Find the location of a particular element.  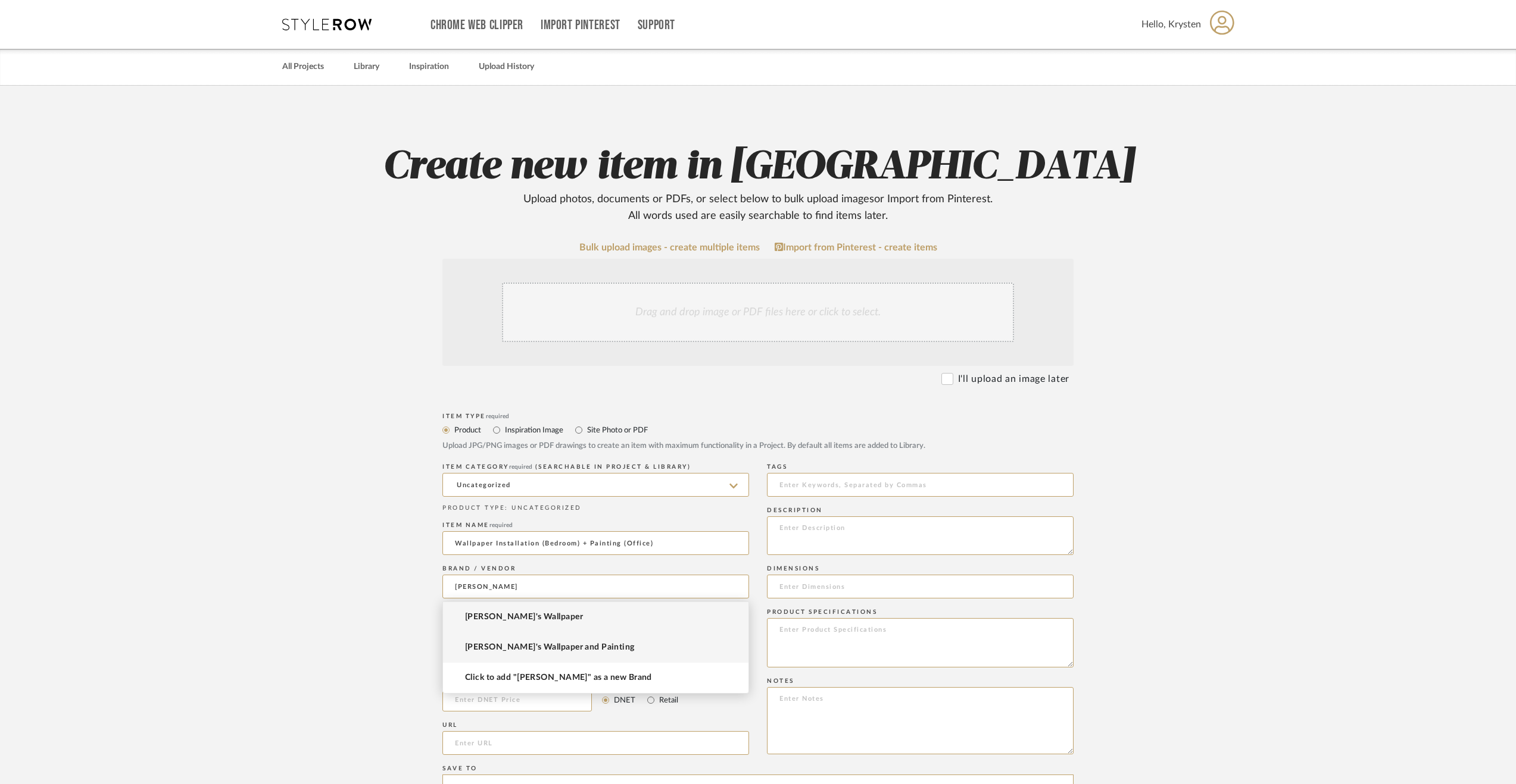

div: URL is located at coordinates (596, 726).